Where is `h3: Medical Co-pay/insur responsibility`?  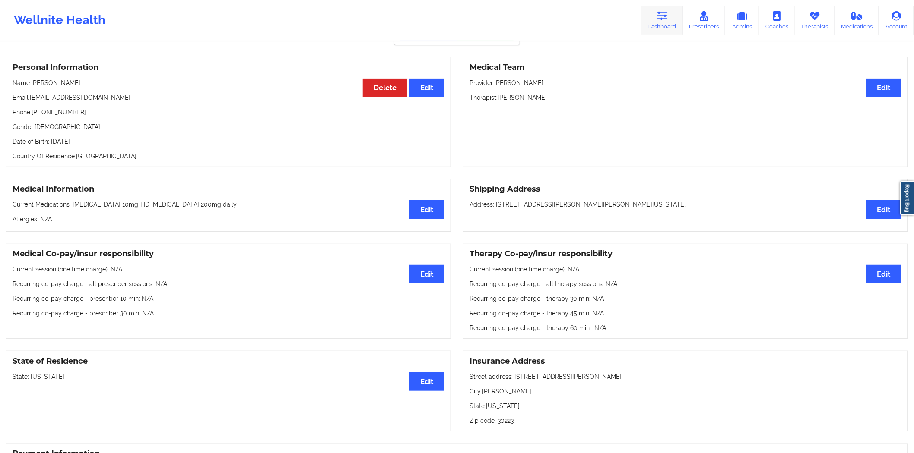 h3: Medical Co-pay/insur responsibility is located at coordinates (228, 254).